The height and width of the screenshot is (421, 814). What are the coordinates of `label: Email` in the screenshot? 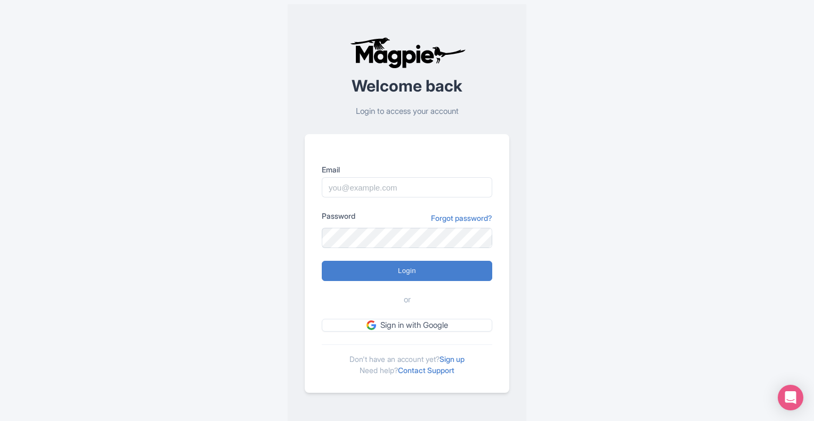 It's located at (407, 169).